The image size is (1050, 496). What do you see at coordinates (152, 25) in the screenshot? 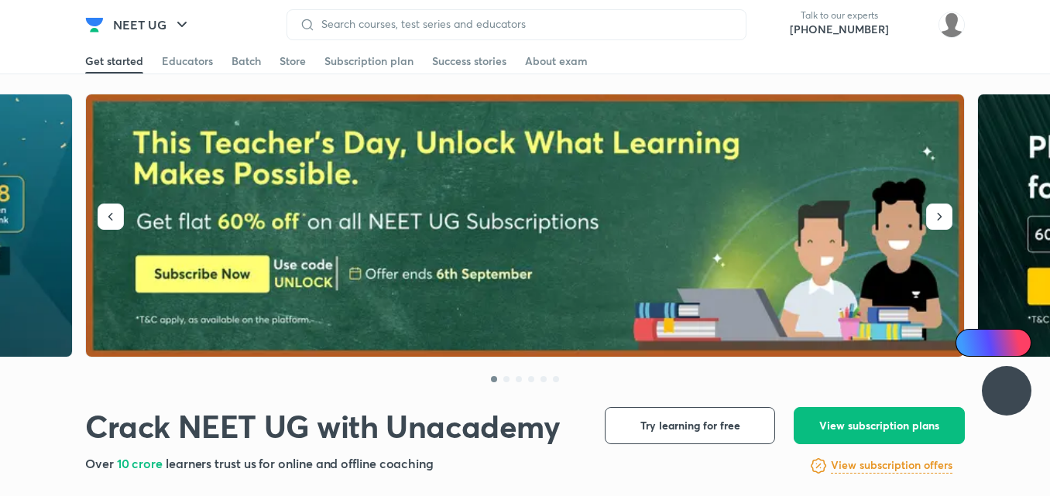
I see `button: NEET UG` at bounding box center [152, 25].